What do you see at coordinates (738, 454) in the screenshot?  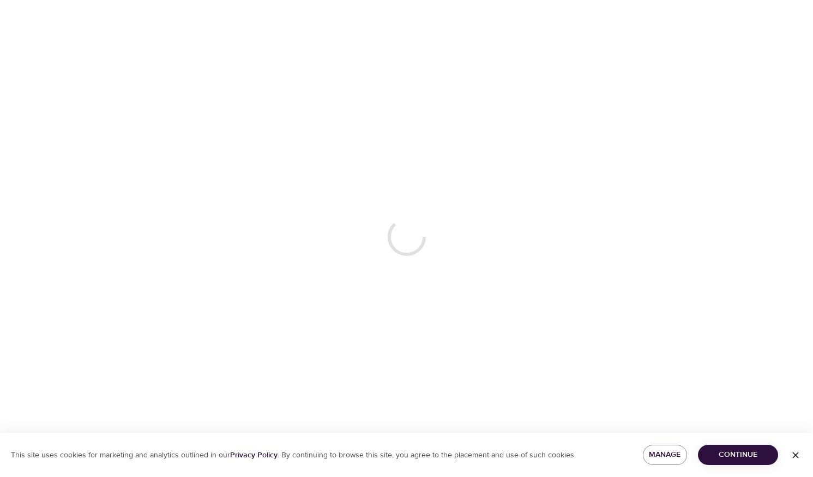 I see `span: Continue` at bounding box center [738, 454].